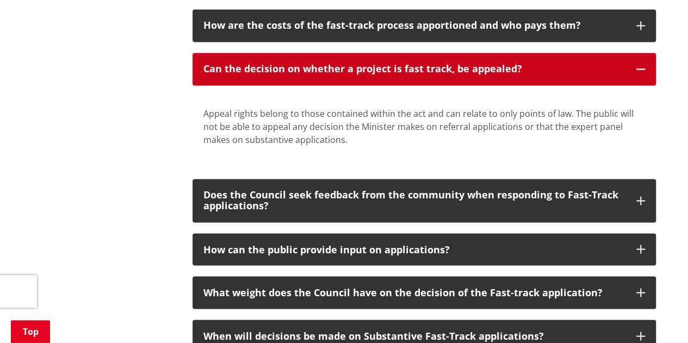 This screenshot has width=688, height=343. What do you see at coordinates (424, 201) in the screenshot?
I see `button: Does the Council seek feedback from the community when responding to Fast-Track applications?` at bounding box center [424, 201].